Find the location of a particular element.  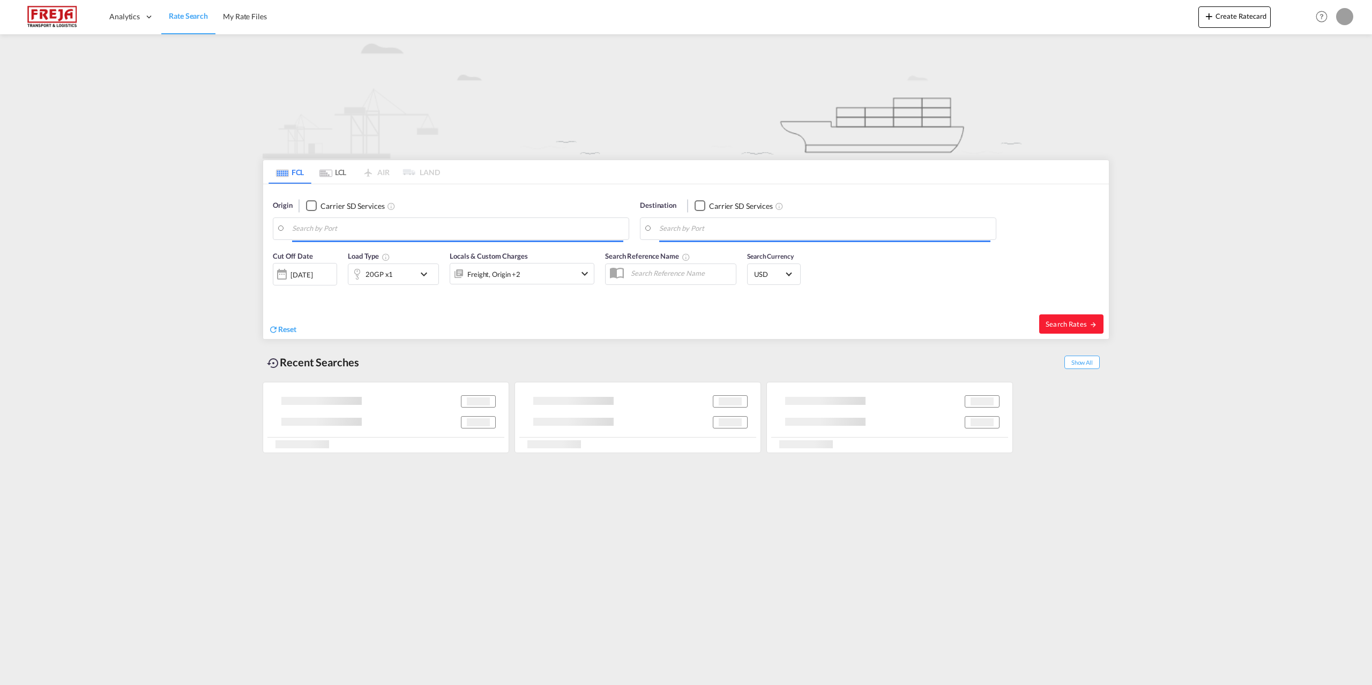

md-pagination-wrapper: Use the left and right arrow keys to navigate between tabs is located at coordinates (354, 172).